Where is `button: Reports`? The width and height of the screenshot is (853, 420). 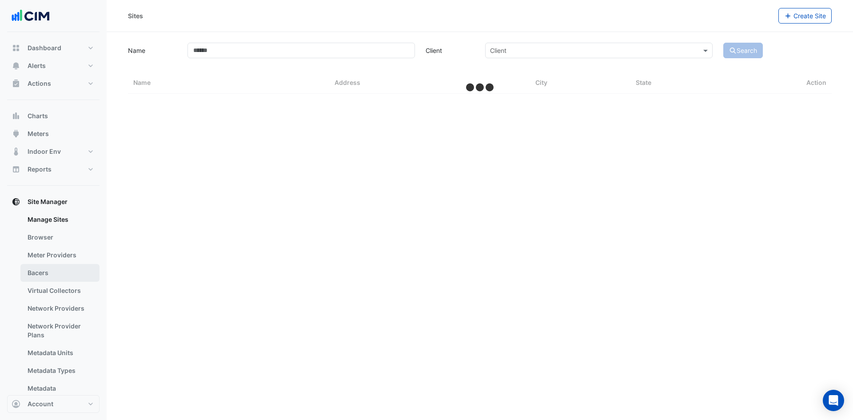 button: Reports is located at coordinates (53, 169).